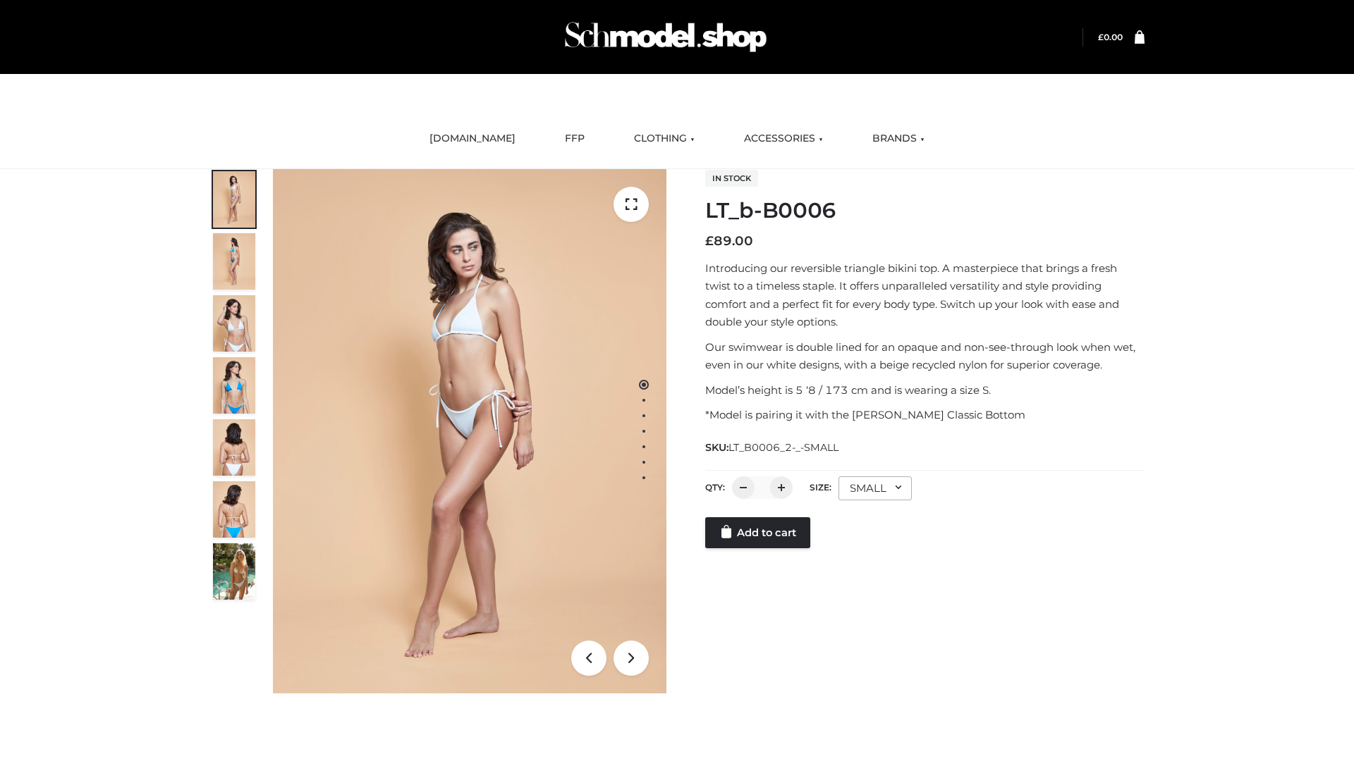  Describe the element at coordinates (666, 37) in the screenshot. I see `a: Schmodel Admin 964` at that location.